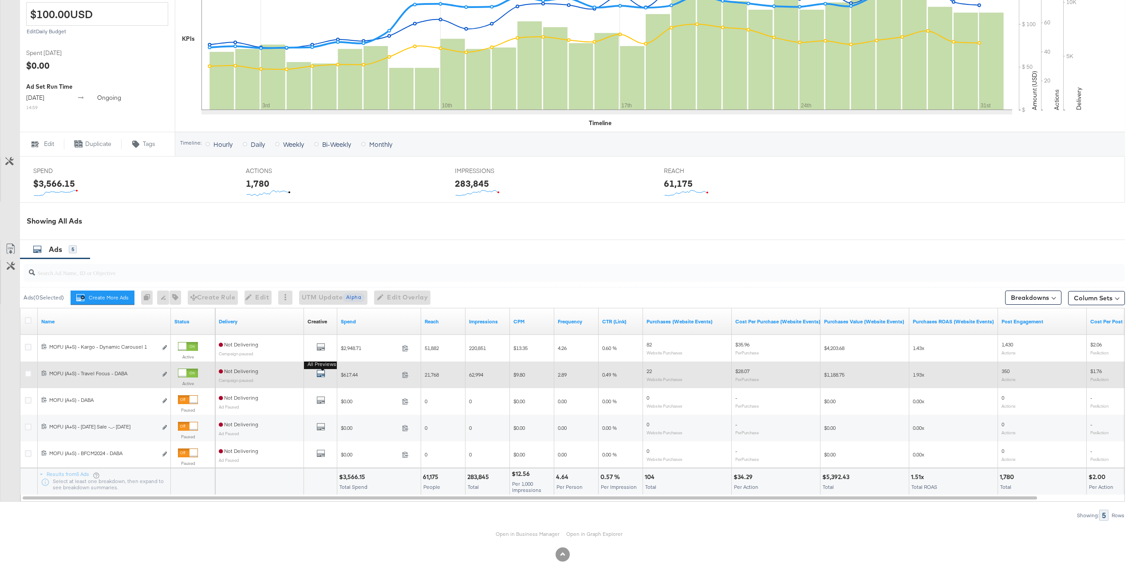 This screenshot has height=574, width=1136. What do you see at coordinates (562, 375) in the screenshot?
I see `span: 2.89` at bounding box center [562, 375].